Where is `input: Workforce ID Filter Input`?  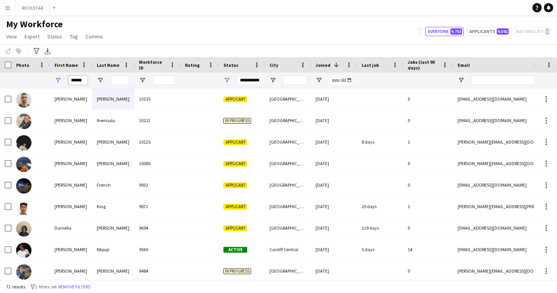
input: Workforce ID Filter Input is located at coordinates (164, 80).